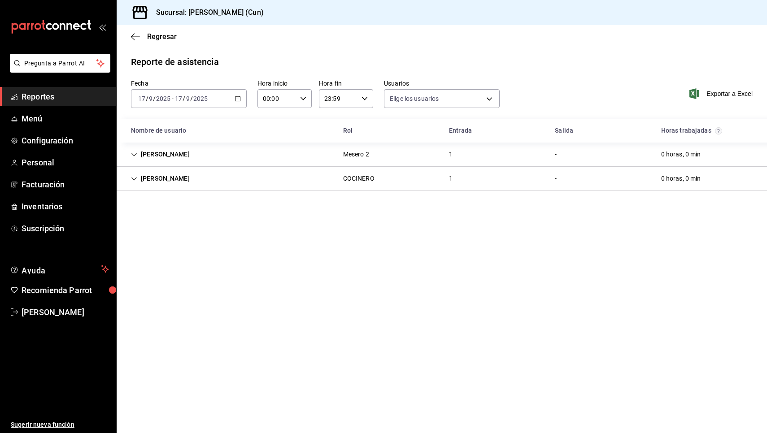 The height and width of the screenshot is (433, 767). What do you see at coordinates (722, 94) in the screenshot?
I see `button: Exportar a Excel` at bounding box center [722, 94].